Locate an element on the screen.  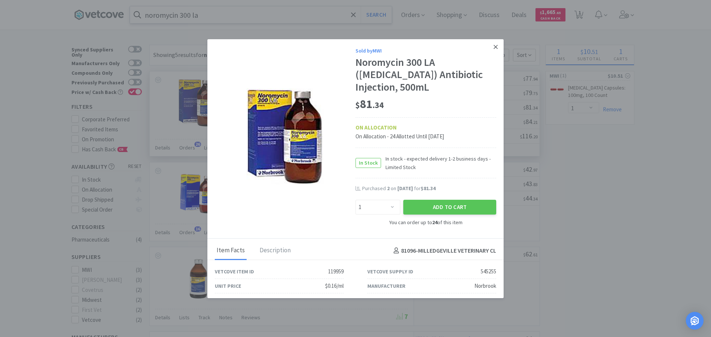
span: $81.34 is located at coordinates (428, 188).